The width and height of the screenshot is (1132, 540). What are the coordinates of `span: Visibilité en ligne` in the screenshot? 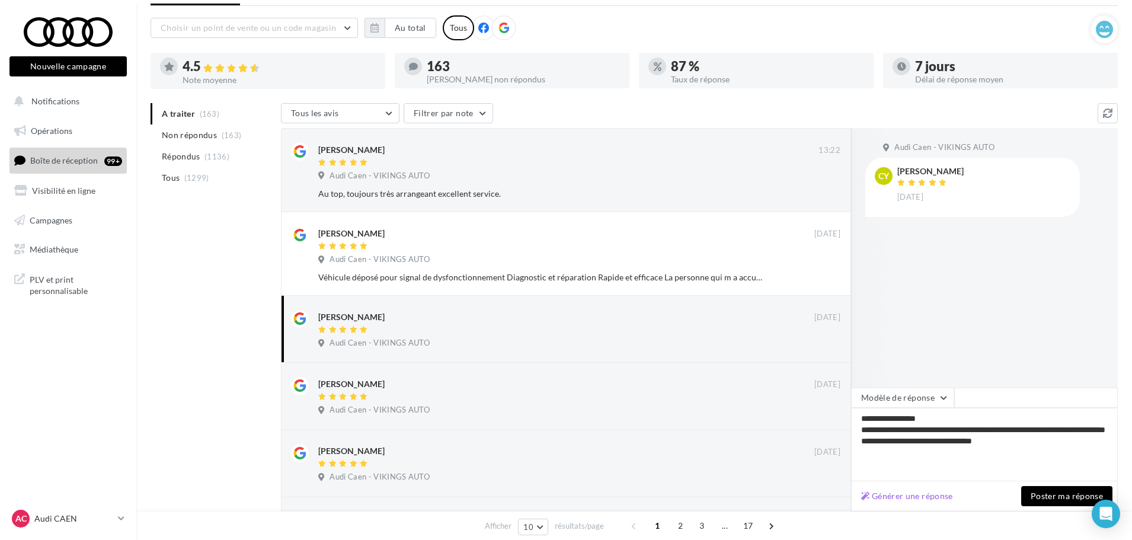 It's located at (63, 190).